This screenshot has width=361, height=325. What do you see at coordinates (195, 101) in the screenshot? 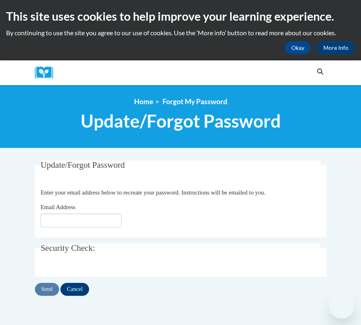
I see `span: Forgot My Password` at bounding box center [195, 101].